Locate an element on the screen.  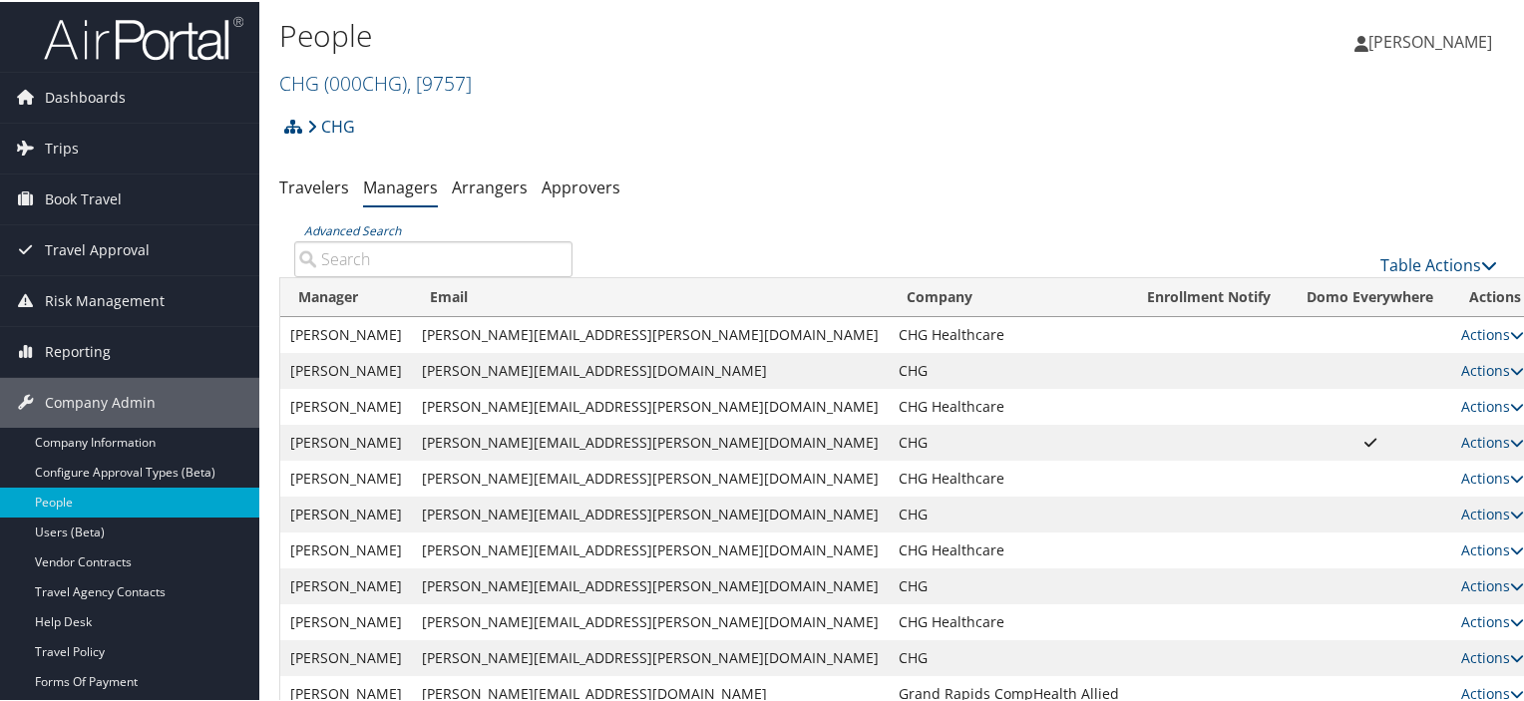
span: Risk Management is located at coordinates (105, 299).